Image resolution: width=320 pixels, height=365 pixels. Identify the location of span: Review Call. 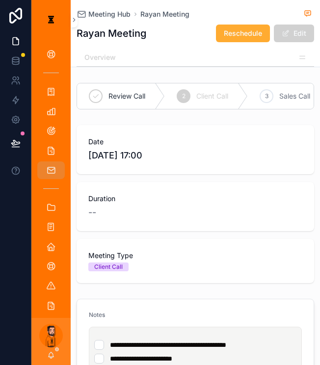
(127, 96).